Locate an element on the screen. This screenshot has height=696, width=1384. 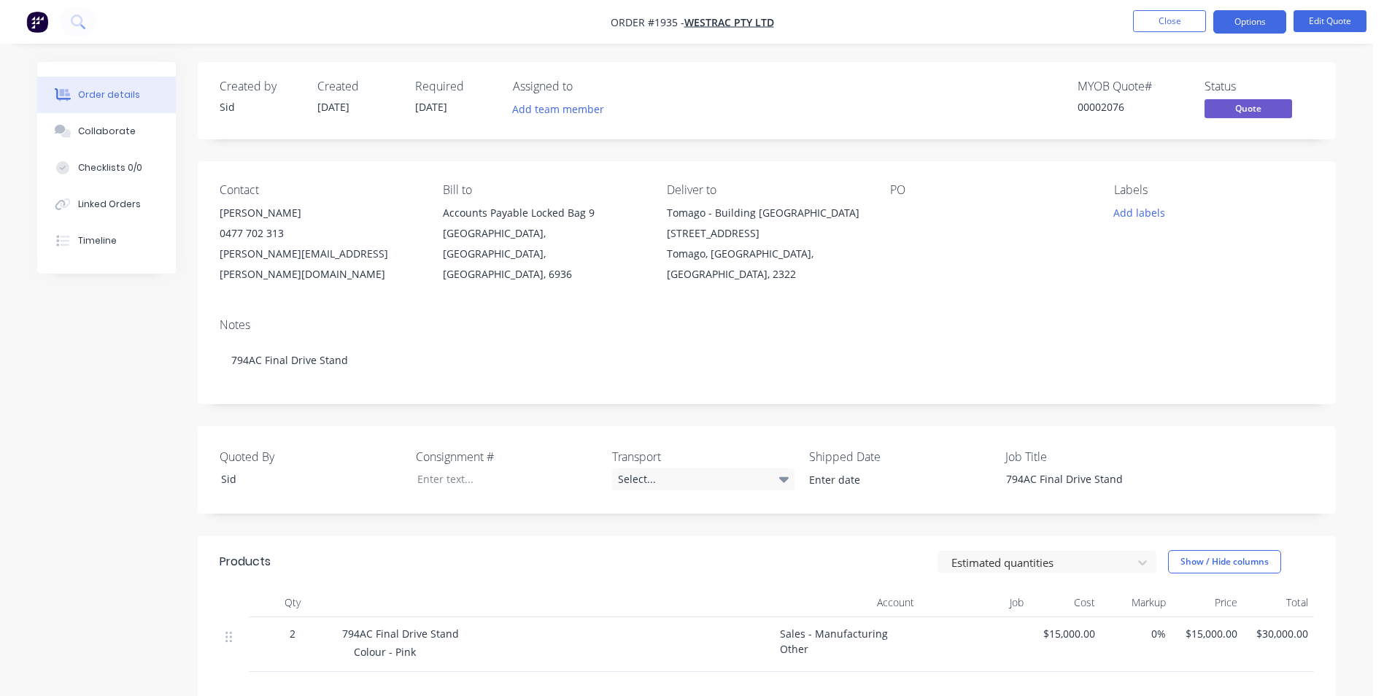
div: Qty is located at coordinates (293, 603).